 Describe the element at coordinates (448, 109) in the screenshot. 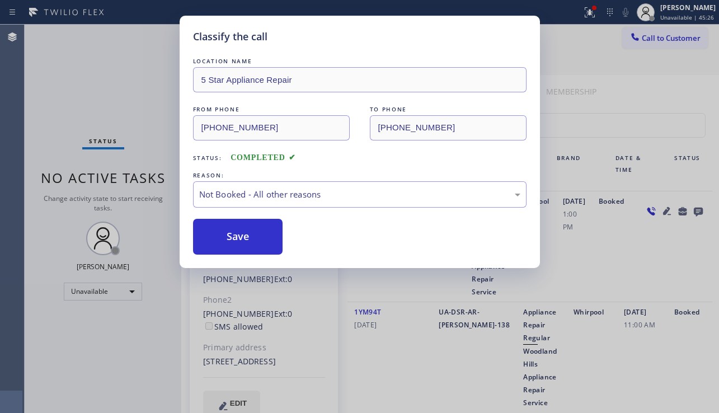

I see `div: TO PHONE` at that location.